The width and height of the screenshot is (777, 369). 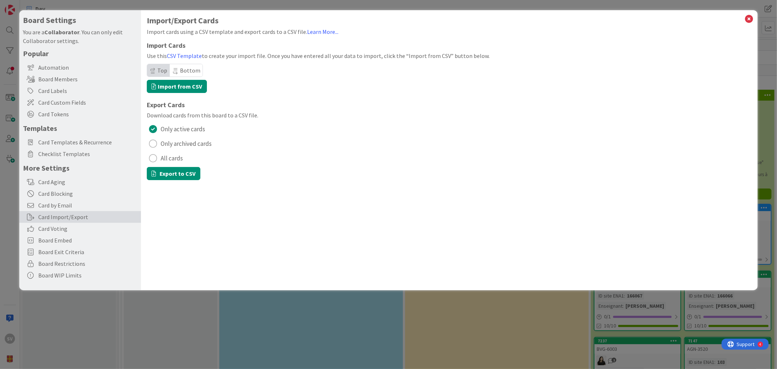 I want to click on div: Use this to create your import file. Once you have entered all your data to import, click the “Im..., so click(x=449, y=56).